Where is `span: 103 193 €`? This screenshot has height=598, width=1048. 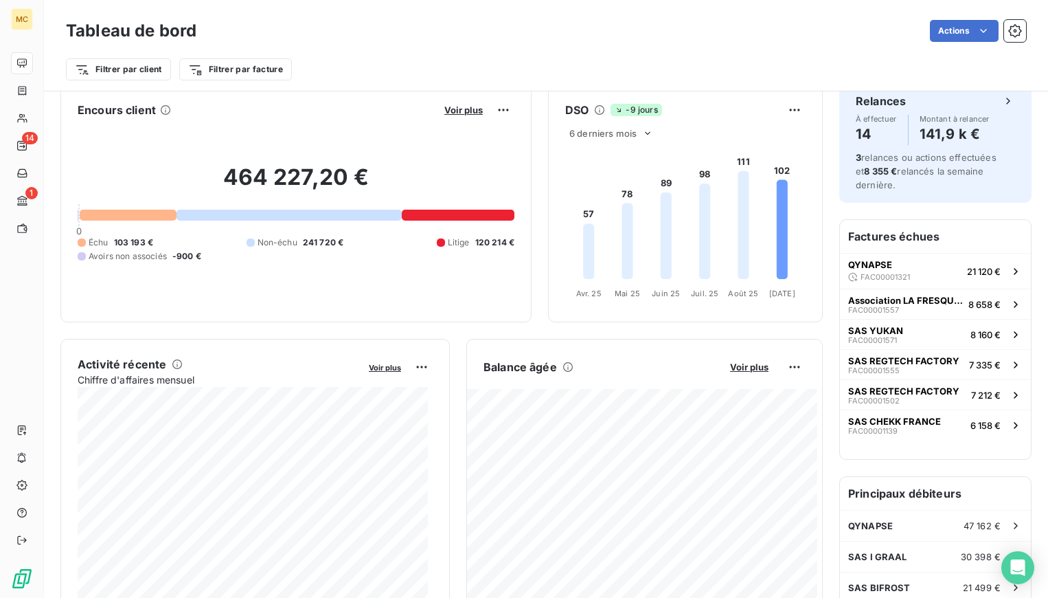
span: 103 193 € is located at coordinates (133, 242).